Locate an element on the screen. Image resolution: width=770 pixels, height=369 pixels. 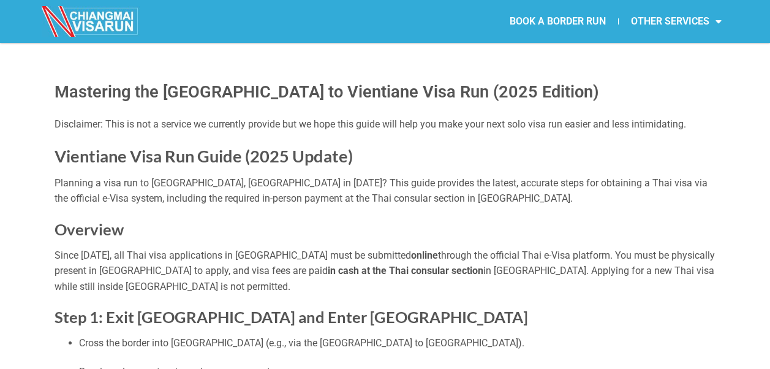
a: BOOK A BORDER RUN is located at coordinates (557, 21).